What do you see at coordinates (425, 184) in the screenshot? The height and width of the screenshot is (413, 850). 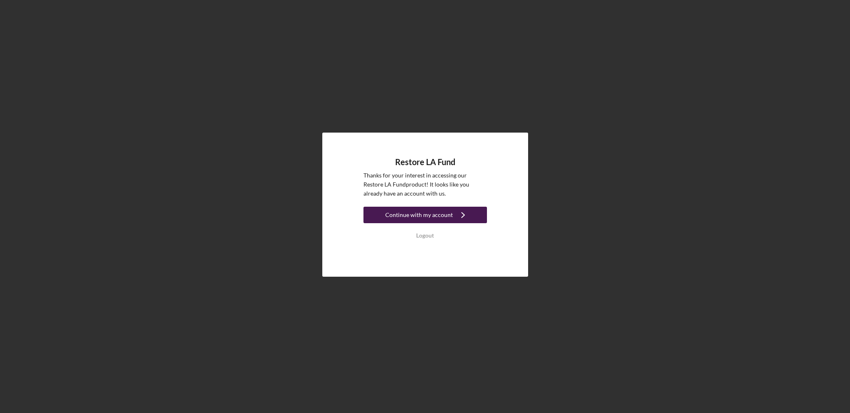 I see `p: Thanks for your interest in accessing our Restore LA Fund product! It looks like you already have...` at bounding box center [425, 184].